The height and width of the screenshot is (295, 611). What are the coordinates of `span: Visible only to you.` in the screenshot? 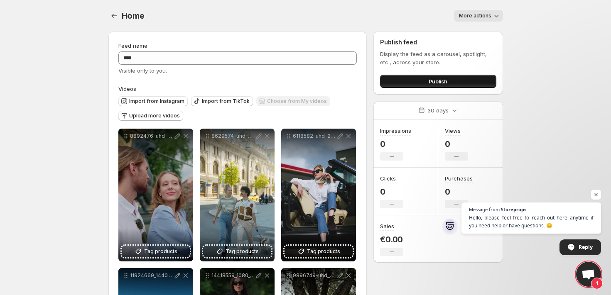 It's located at (142, 71).